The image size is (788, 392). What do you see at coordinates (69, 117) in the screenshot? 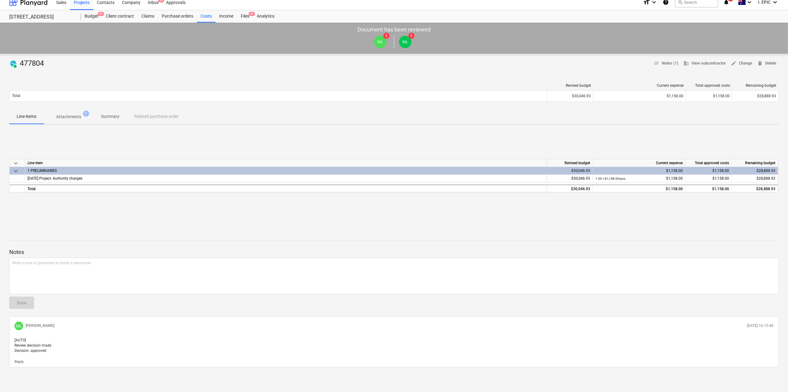
I see `p: Attachments` at bounding box center [69, 117].